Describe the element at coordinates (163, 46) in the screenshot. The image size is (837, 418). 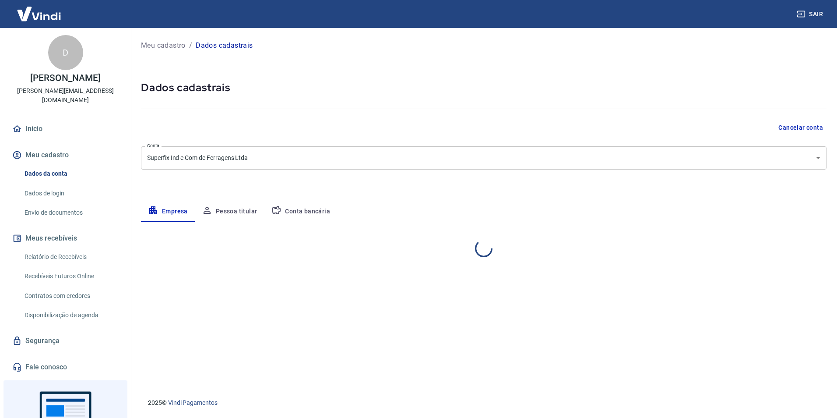
I see `p: Meu cadastro` at that location.